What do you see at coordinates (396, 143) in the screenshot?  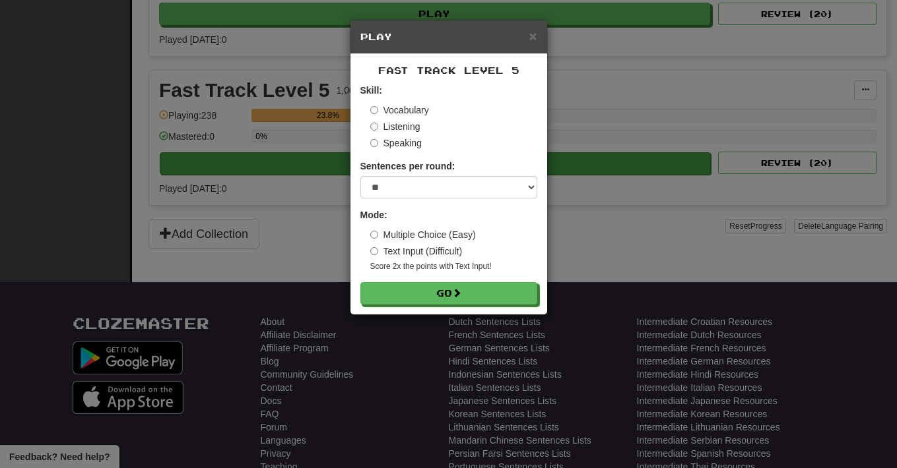 I see `label: Speaking` at bounding box center [396, 143].